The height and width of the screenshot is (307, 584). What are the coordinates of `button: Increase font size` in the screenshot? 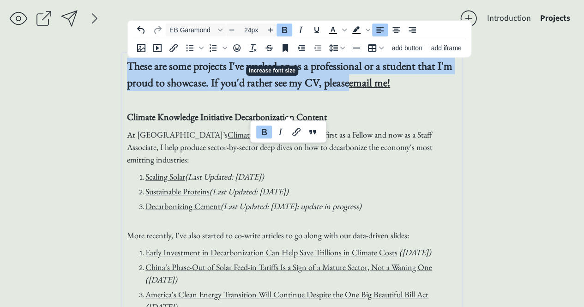 It's located at (270, 30).